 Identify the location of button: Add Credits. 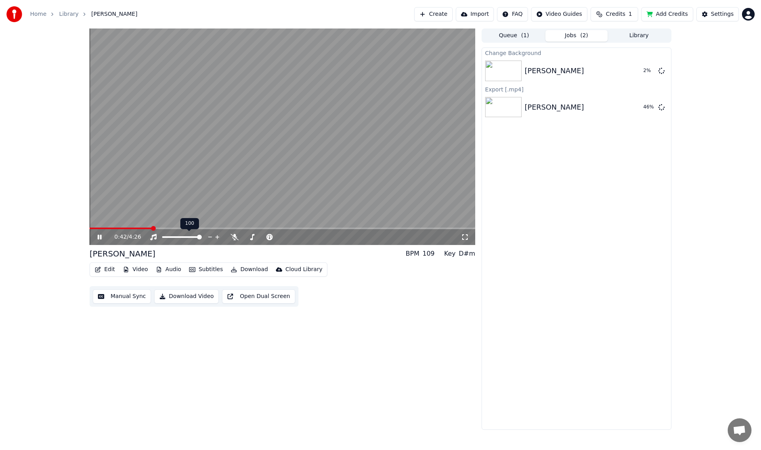
(667, 14).